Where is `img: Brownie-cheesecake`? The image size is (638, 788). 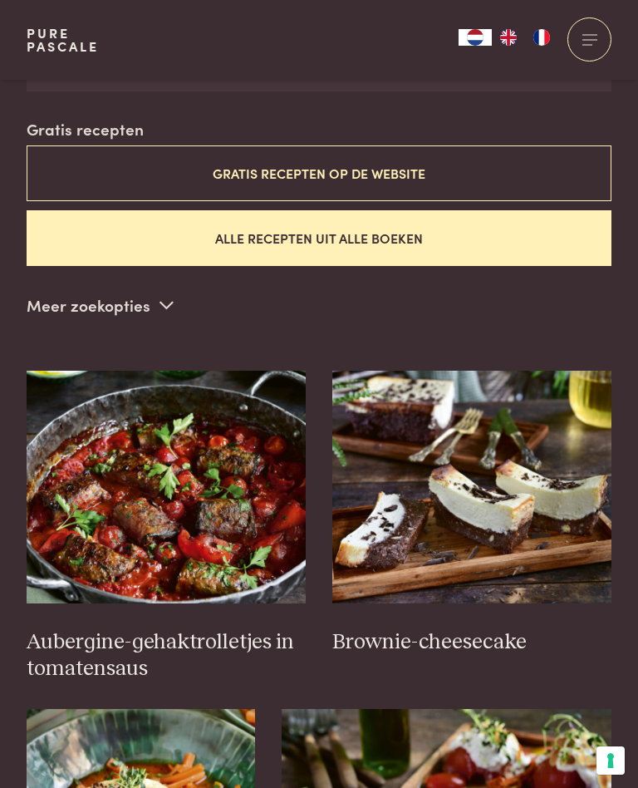 img: Brownie-cheesecake is located at coordinates (472, 487).